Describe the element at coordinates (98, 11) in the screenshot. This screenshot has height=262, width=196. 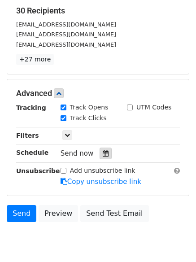
I see `h5: 30 Recipients` at that location.